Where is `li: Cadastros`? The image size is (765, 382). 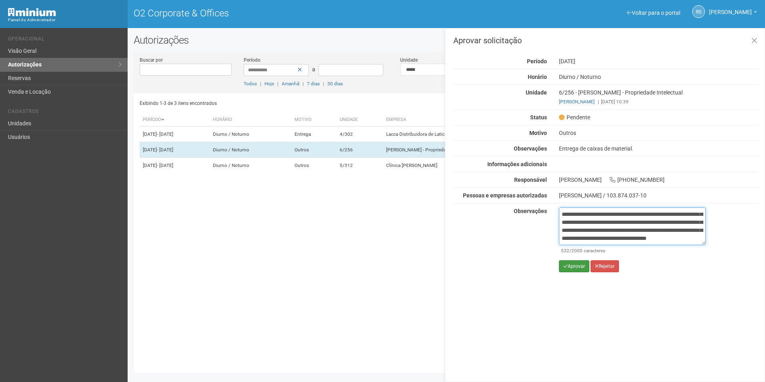
li: Cadastros is located at coordinates (65, 112).